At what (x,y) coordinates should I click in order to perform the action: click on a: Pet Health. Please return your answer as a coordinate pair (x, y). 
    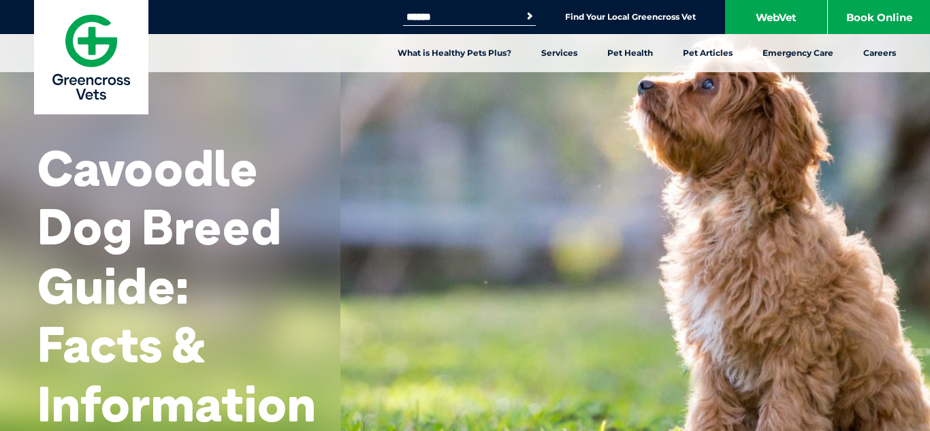
    Looking at the image, I should click on (629, 53).